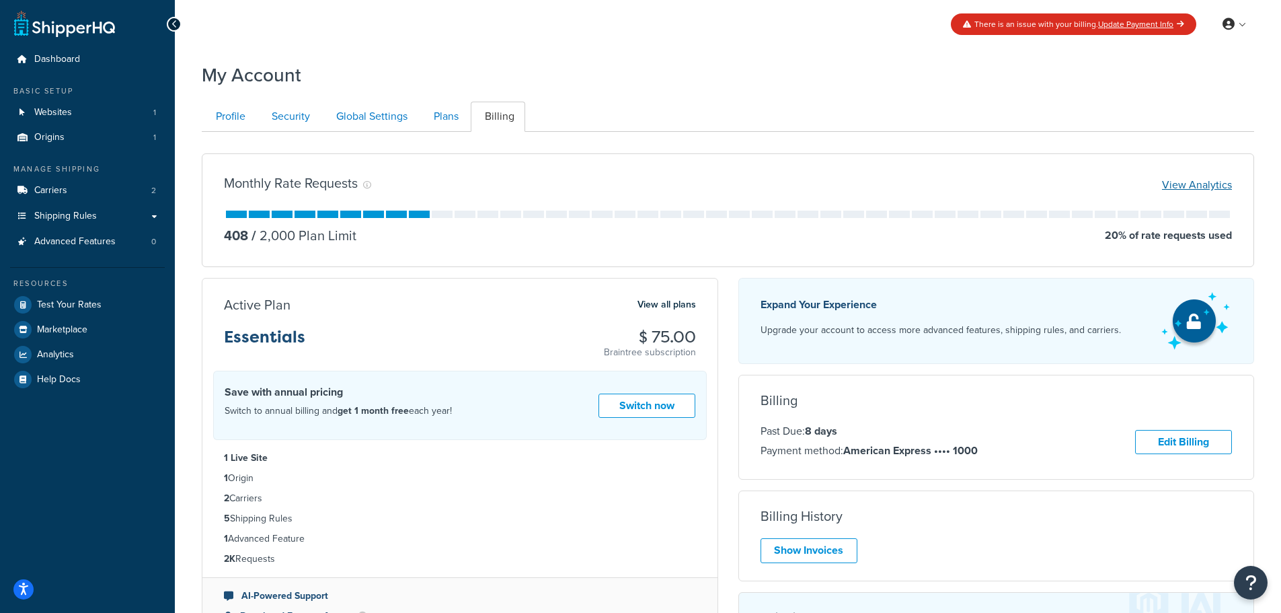 This screenshot has width=1281, height=613. What do you see at coordinates (779, 400) in the screenshot?
I see `h3: Billing` at bounding box center [779, 400].